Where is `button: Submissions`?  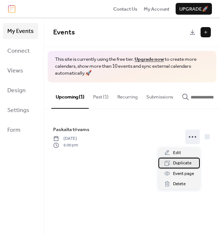 button: Submissions is located at coordinates (159, 95).